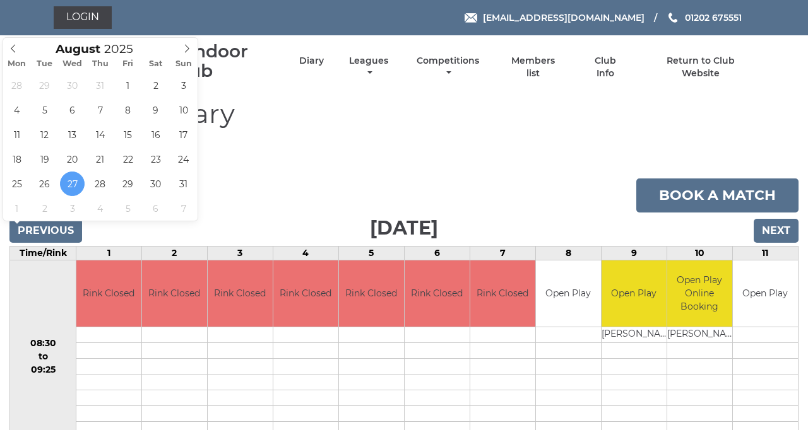  I want to click on a: Members list, so click(533, 67).